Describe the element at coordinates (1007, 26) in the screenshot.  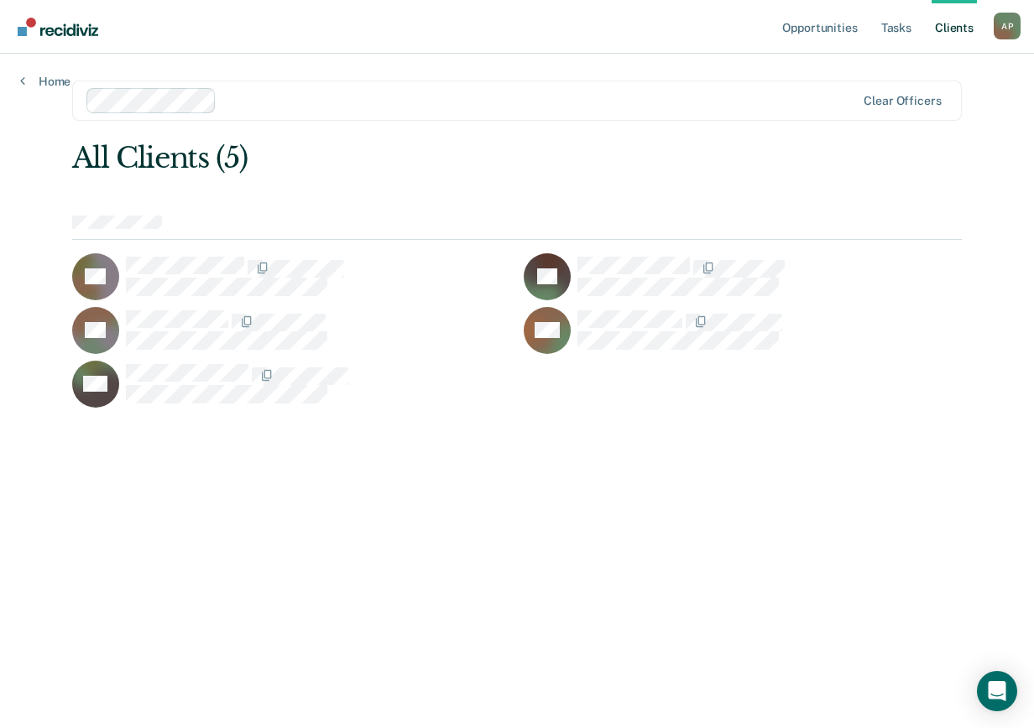
I see `button: Profile dropdown button` at that location.